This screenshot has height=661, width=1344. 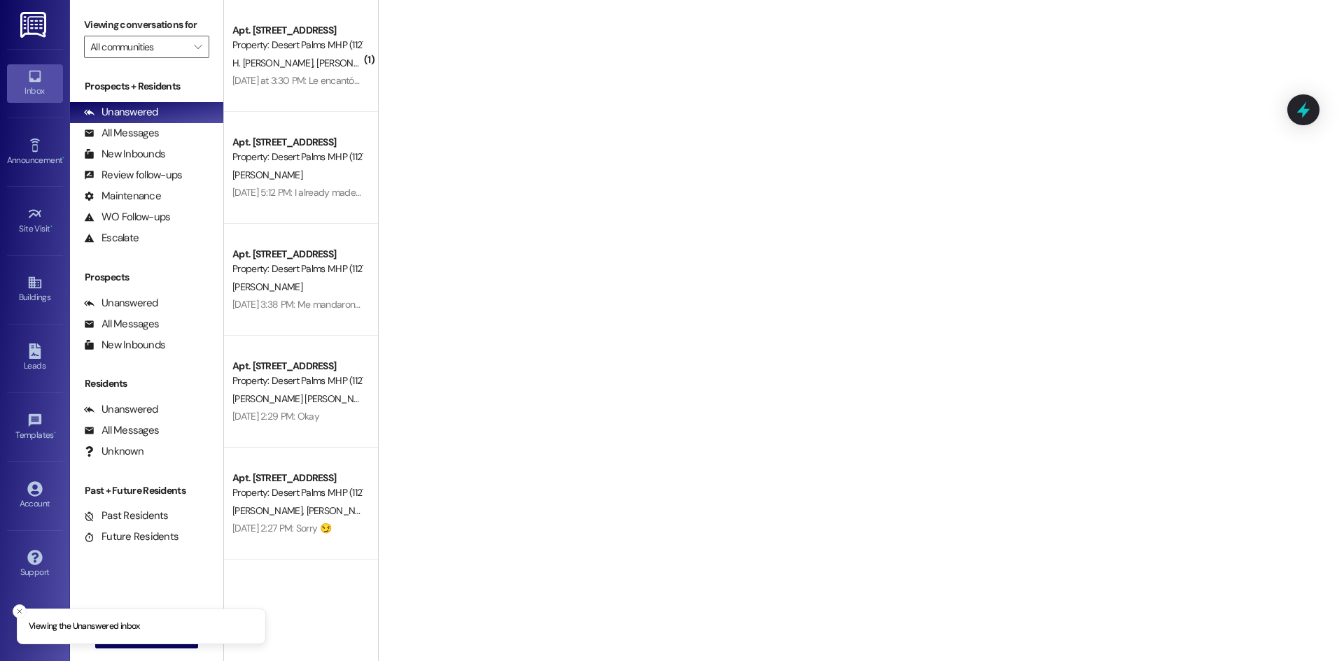 I want to click on div: Future Residents, so click(x=131, y=537).